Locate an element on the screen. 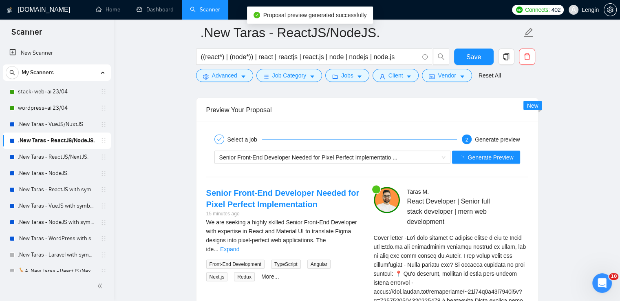 This screenshot has width=620, height=301. span: React Developer | Senior full stack developer | mern web development is located at coordinates (456, 211).